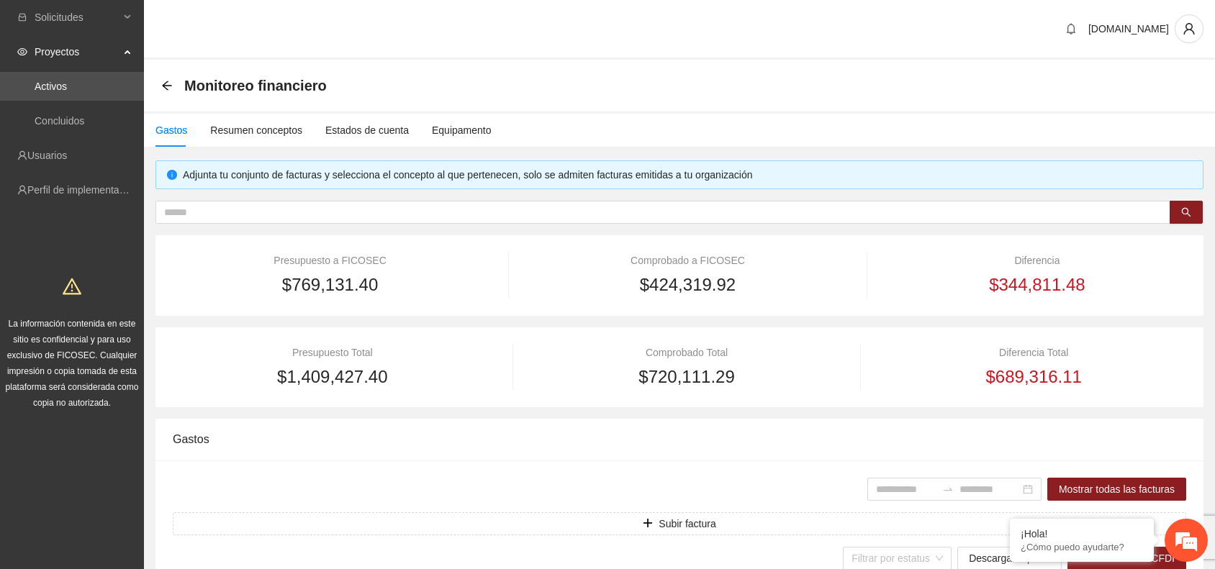 The height and width of the screenshot is (569, 1215). What do you see at coordinates (686, 353) in the screenshot?
I see `div: Comprobado Total` at bounding box center [686, 353].